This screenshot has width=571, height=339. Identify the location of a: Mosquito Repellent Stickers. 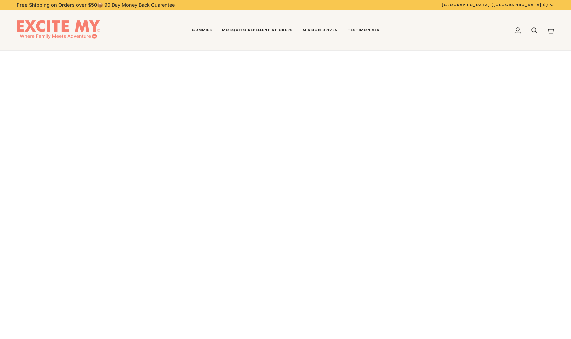
(258, 30).